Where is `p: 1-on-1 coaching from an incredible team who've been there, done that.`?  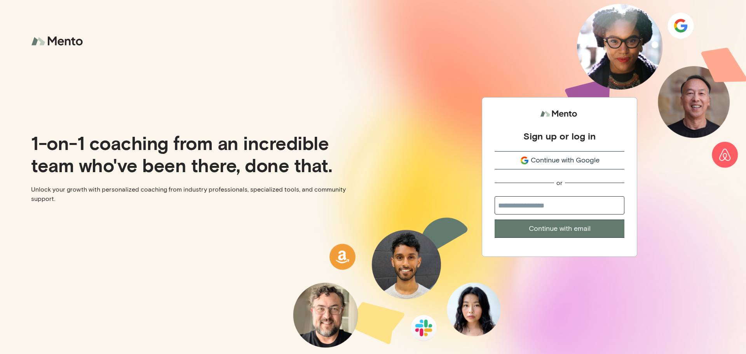
p: 1-on-1 coaching from an incredible team who've been there, done that. is located at coordinates (199, 153).